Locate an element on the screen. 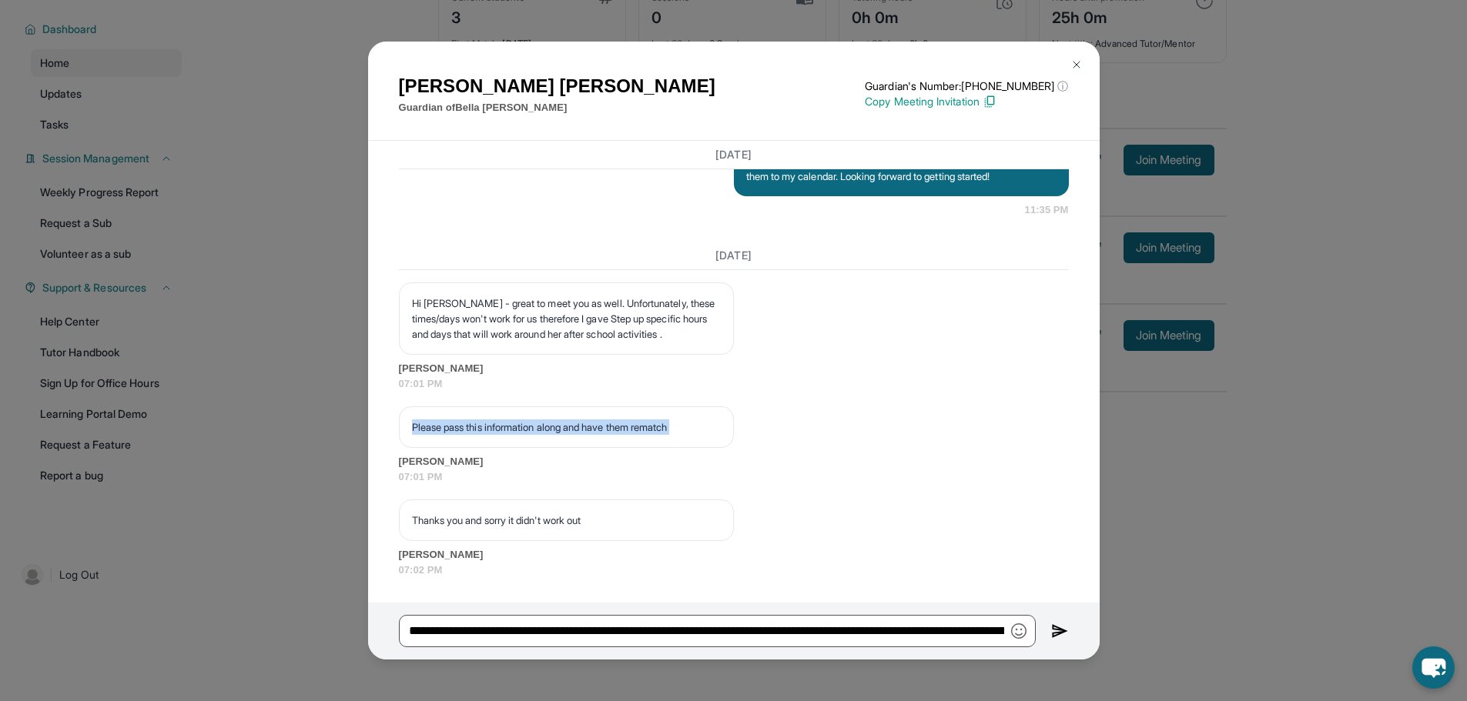 This screenshot has width=1467, height=701. img: Copy Icon is located at coordinates (989, 102).